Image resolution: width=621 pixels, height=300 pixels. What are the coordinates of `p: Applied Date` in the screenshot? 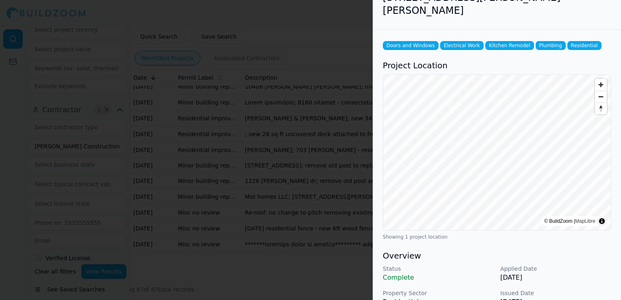 It's located at (555, 268).